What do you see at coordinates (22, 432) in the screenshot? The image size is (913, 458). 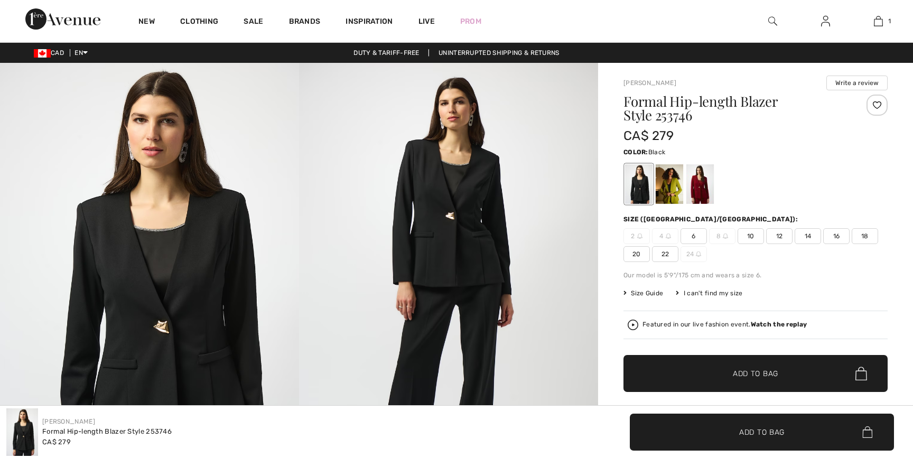 I see `img: Formal Hip-Length Blazer Style 253746` at bounding box center [22, 432].